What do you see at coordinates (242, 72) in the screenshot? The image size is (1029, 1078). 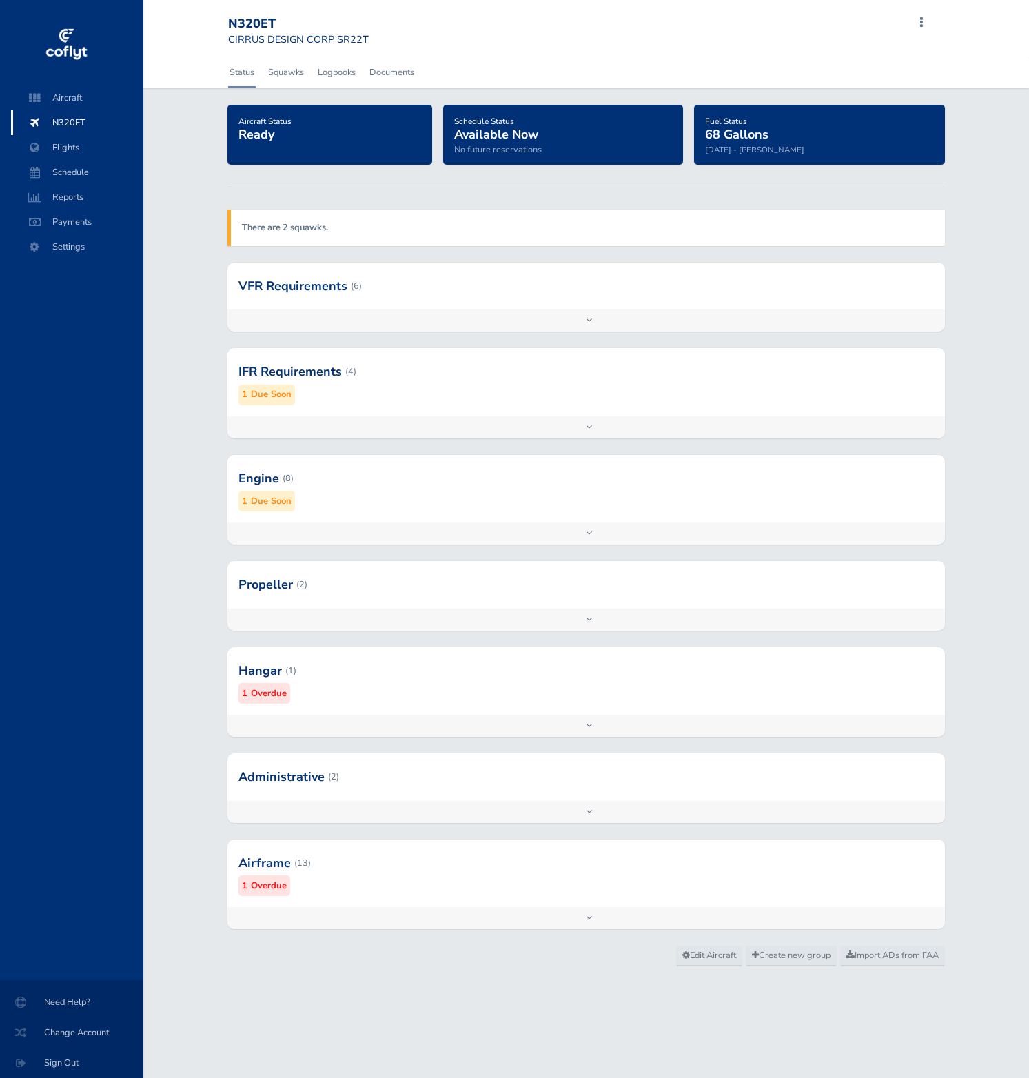 I see `a: Status` at bounding box center [242, 72].